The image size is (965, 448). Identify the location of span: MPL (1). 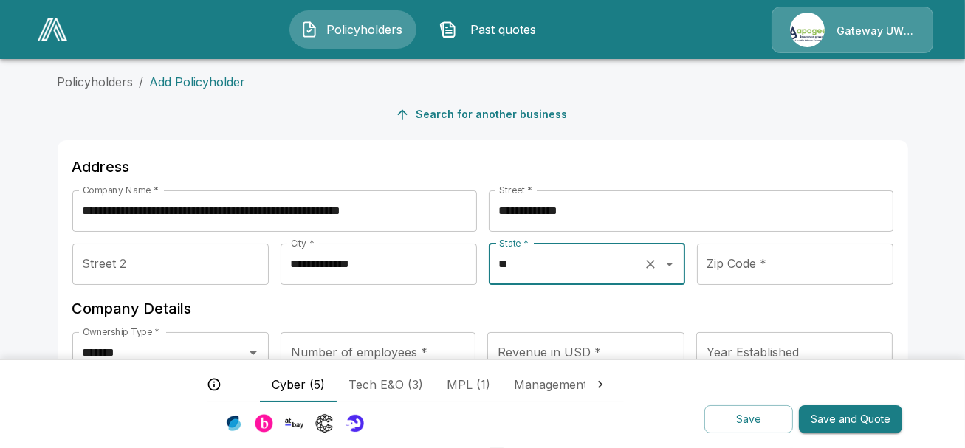
(468, 385).